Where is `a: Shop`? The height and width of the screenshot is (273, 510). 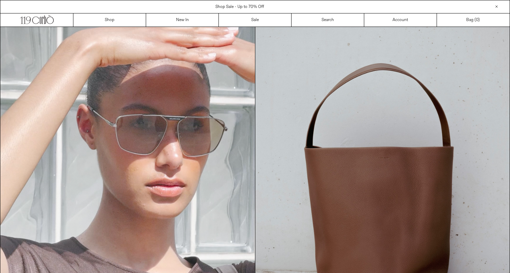
a: Shop is located at coordinates (110, 20).